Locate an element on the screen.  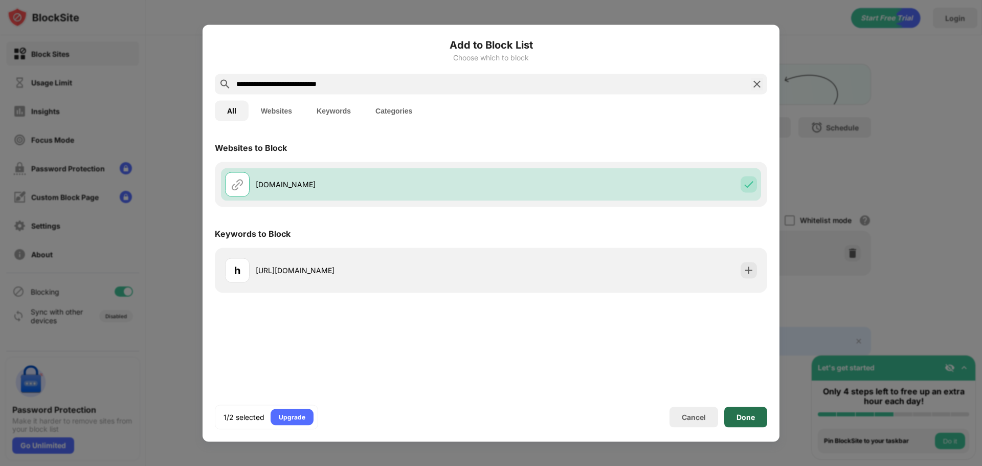
button: Keywords is located at coordinates (334, 111).